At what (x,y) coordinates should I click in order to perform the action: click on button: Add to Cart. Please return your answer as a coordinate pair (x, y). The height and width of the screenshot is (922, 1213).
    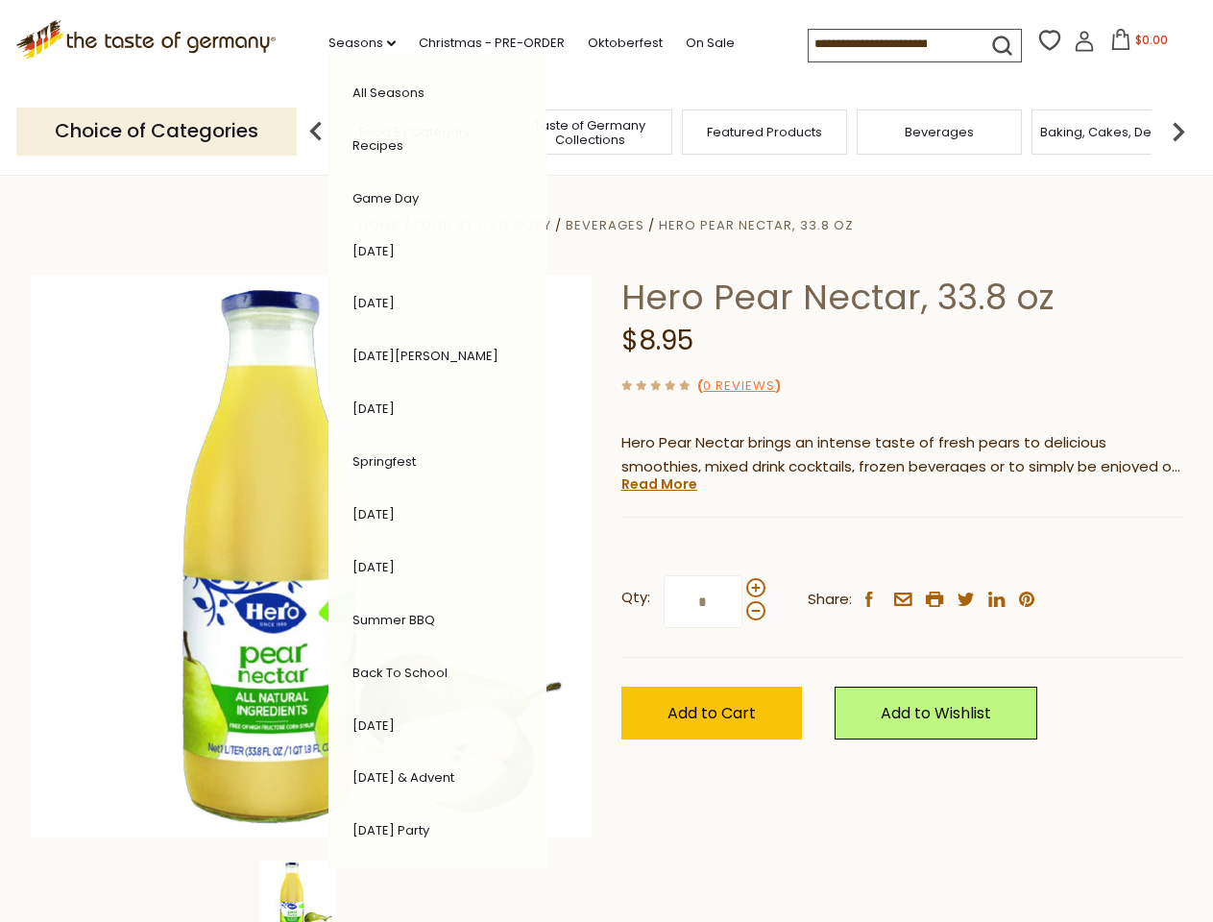
    Looking at the image, I should click on (712, 713).